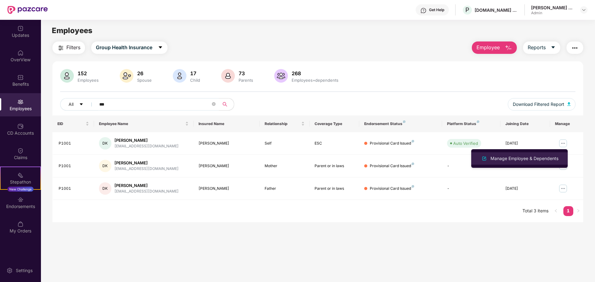 The image size is (595, 282). I want to click on span: Relationship, so click(282, 124).